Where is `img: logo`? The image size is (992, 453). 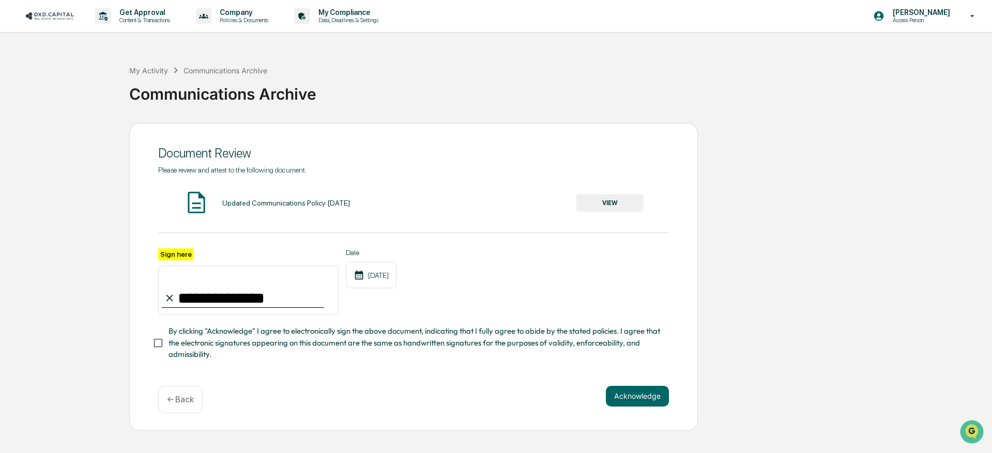 img: logo is located at coordinates (50, 16).